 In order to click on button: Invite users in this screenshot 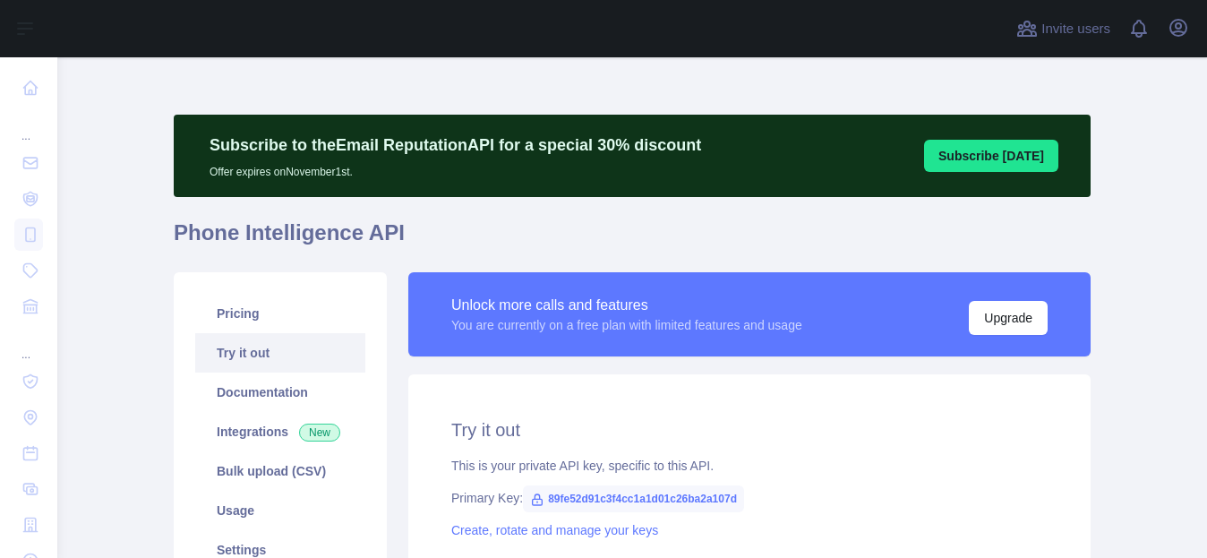, I will do `click(1063, 29)`.